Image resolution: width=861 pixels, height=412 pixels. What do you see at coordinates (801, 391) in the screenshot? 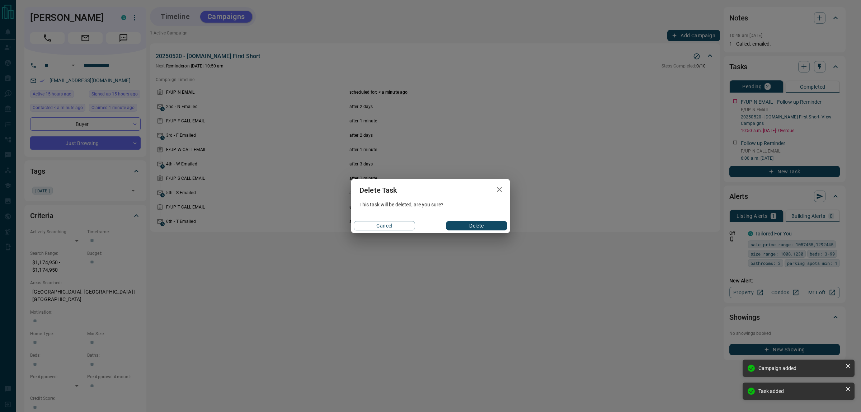
I see `div: Task added` at bounding box center [801, 391].